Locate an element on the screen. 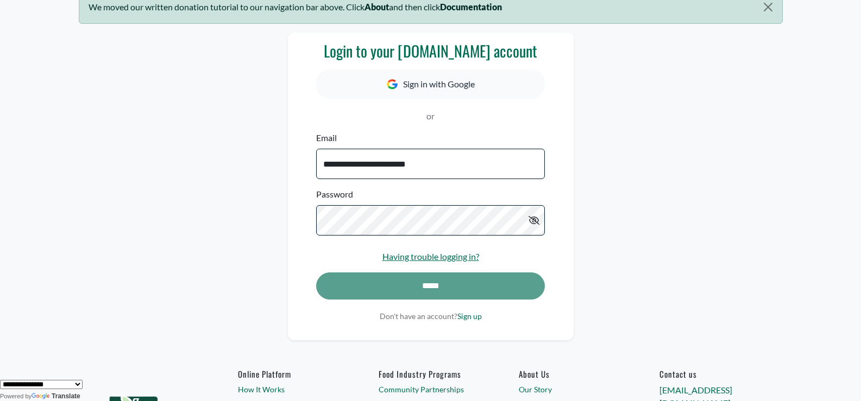  img: Google Translate is located at coordinates (41, 397).